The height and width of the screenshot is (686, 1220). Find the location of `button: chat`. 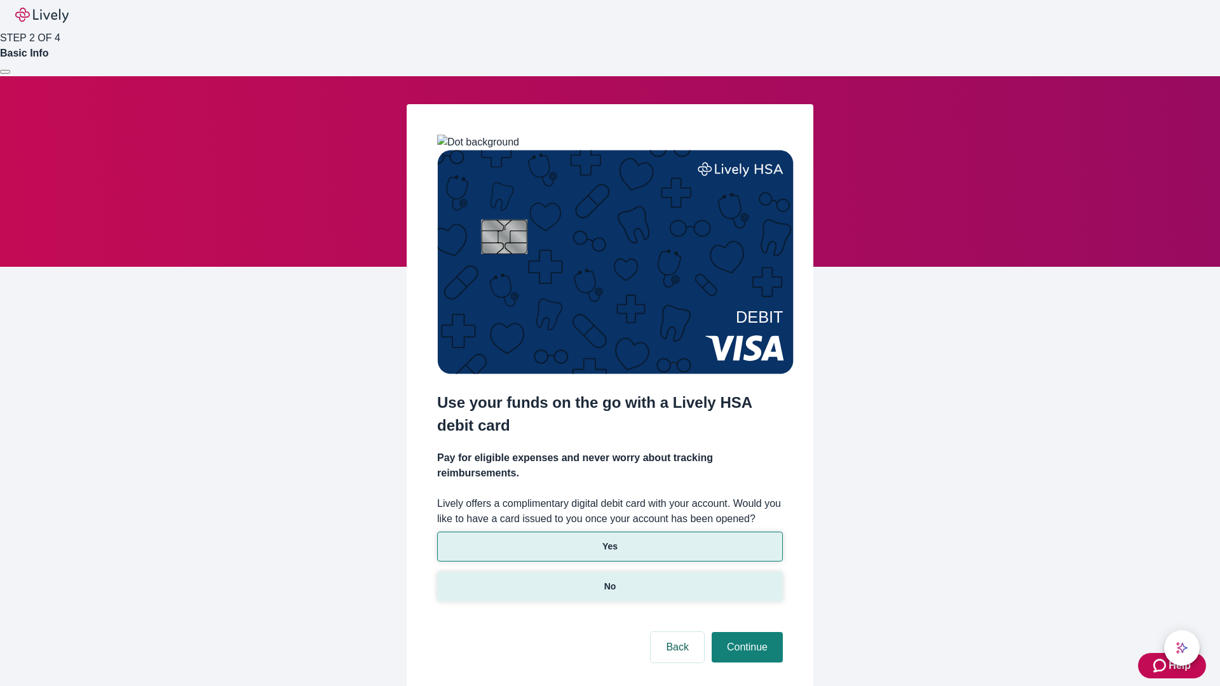

button: chat is located at coordinates (1182, 648).